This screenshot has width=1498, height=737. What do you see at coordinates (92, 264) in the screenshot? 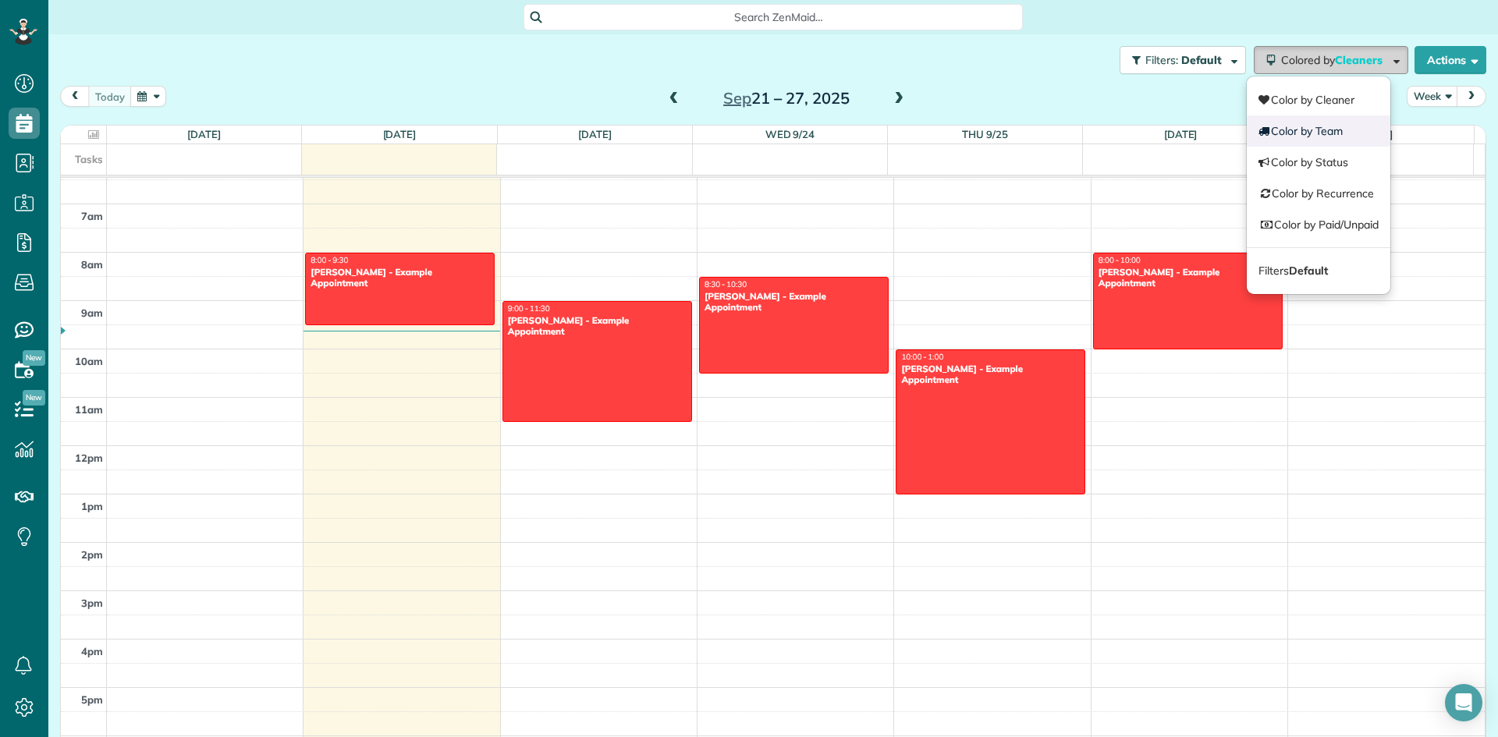
I see `span: 8am` at bounding box center [92, 264].